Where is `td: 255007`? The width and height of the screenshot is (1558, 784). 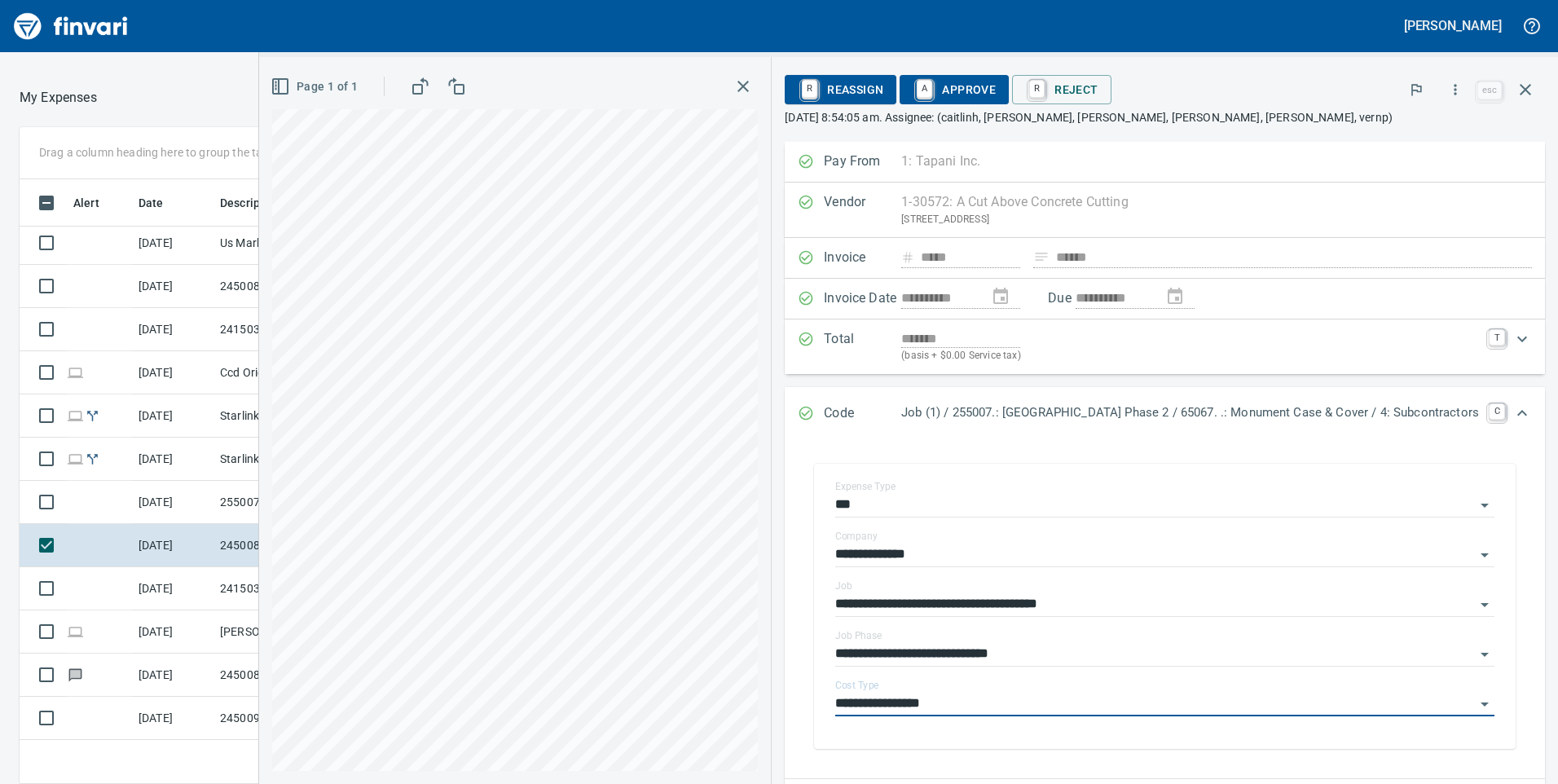 td: 255007 is located at coordinates (287, 502).